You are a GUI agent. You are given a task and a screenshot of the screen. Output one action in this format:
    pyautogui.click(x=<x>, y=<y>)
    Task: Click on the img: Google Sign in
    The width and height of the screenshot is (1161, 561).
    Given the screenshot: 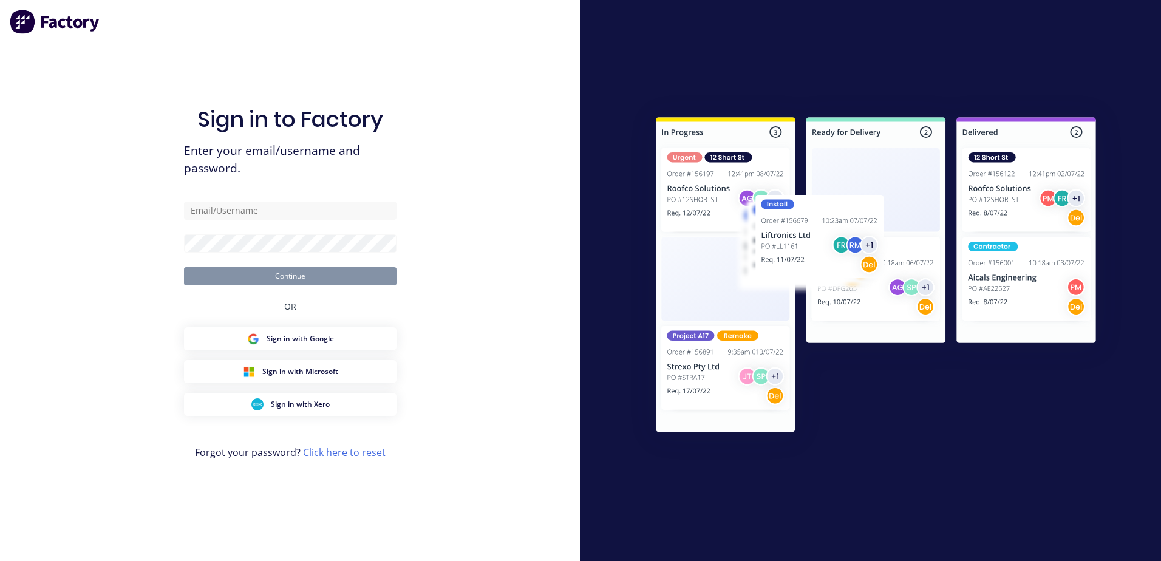 What is the action you would take?
    pyautogui.click(x=253, y=339)
    